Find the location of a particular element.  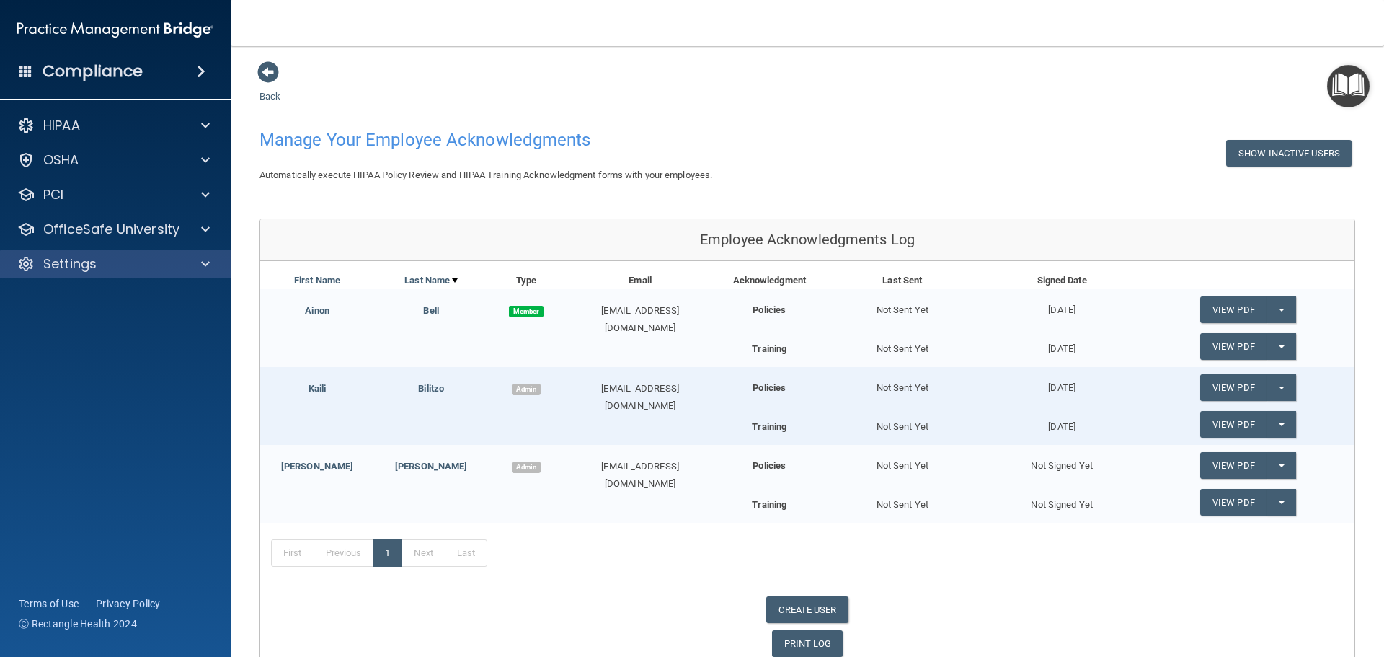

div: Employee Acknowledgments Log is located at coordinates (807, 240).